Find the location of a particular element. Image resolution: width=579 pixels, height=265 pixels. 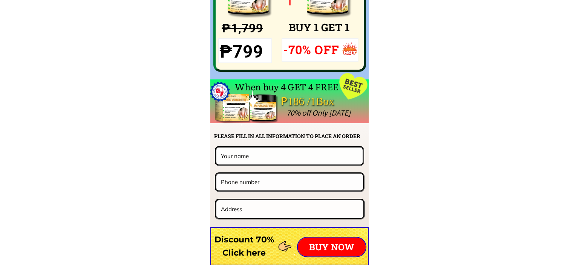

div: ₱186 /1Box is located at coordinates (318, 101).